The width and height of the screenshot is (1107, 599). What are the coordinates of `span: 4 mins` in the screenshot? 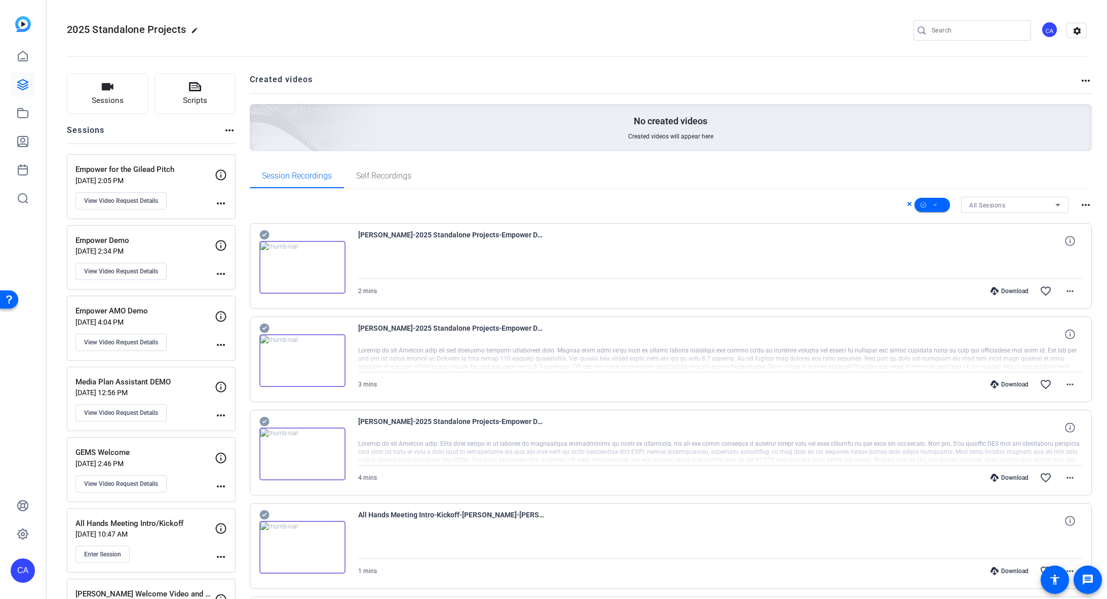 It's located at (367, 477).